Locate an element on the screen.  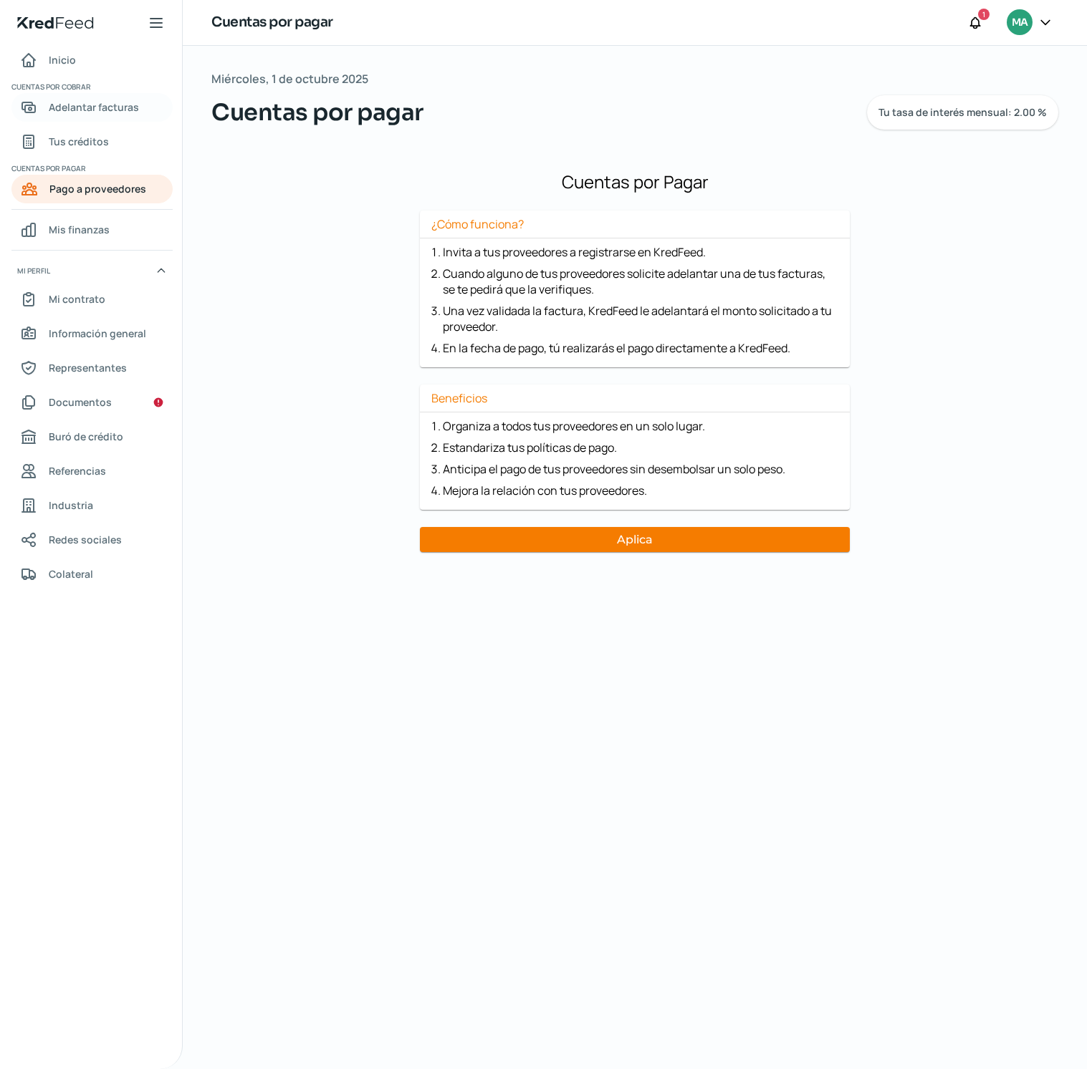
a: Información general is located at coordinates (92, 334).